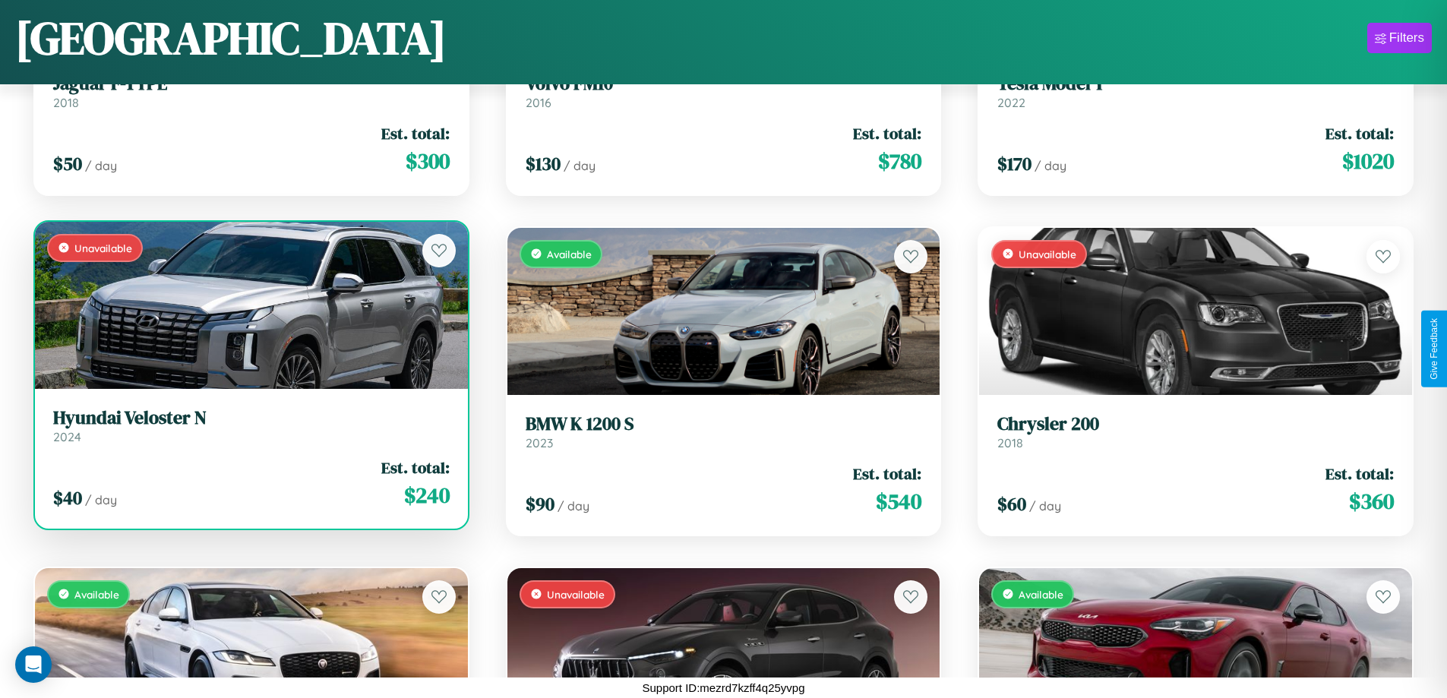  What do you see at coordinates (1195, 91) in the screenshot?
I see `a: Tesla Model Y2022` at bounding box center [1195, 91].